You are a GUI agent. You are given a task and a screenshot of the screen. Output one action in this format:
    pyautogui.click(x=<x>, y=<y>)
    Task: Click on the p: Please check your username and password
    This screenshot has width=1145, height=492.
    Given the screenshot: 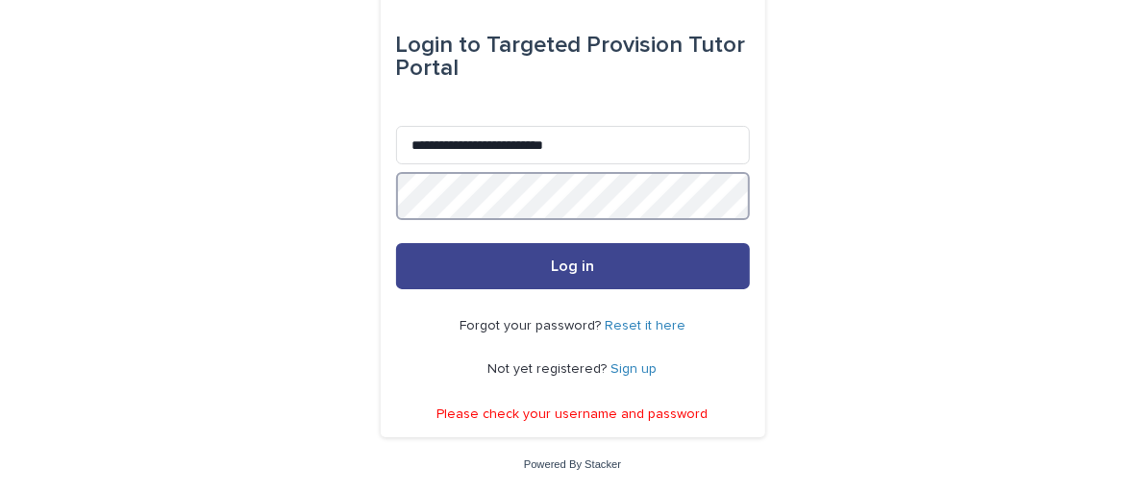 What is the action you would take?
    pyautogui.click(x=573, y=414)
    